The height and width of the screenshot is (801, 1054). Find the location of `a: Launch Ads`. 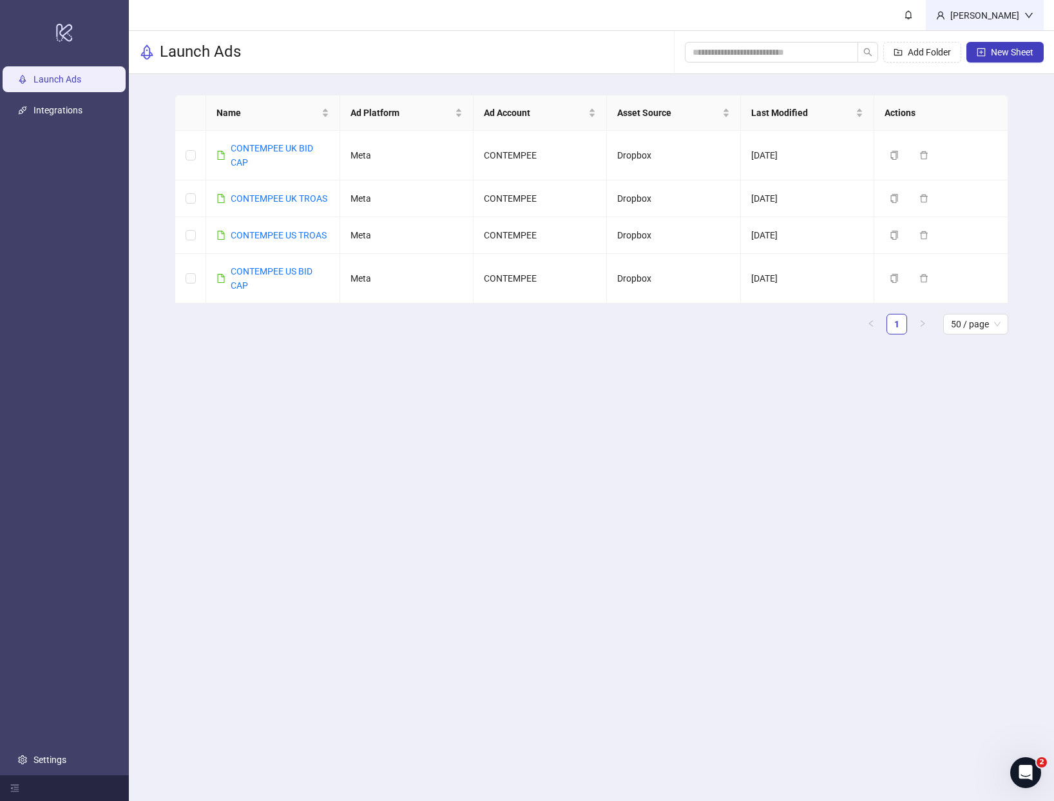

a: Launch Ads is located at coordinates (57, 80).